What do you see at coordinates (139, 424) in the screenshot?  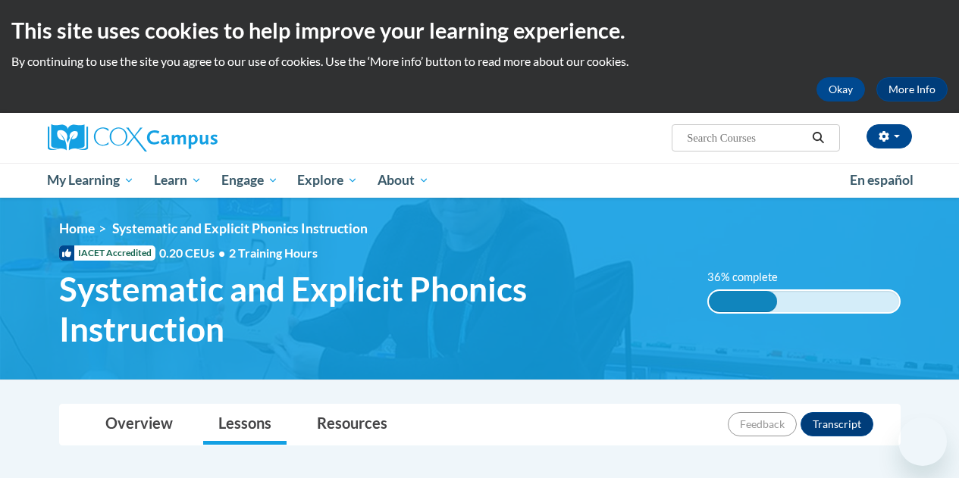 I see `a: Overview` at bounding box center [139, 424].